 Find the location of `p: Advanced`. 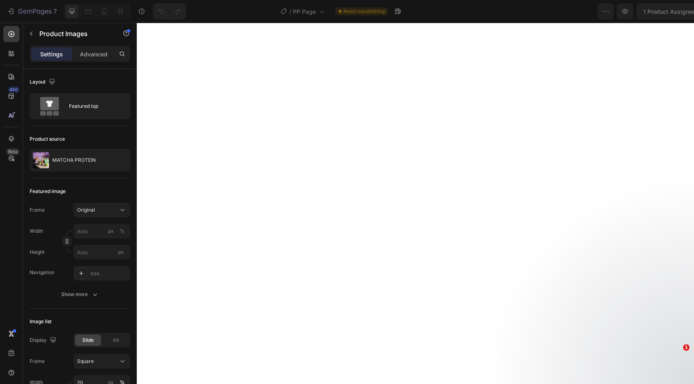

p: Advanced is located at coordinates (94, 54).